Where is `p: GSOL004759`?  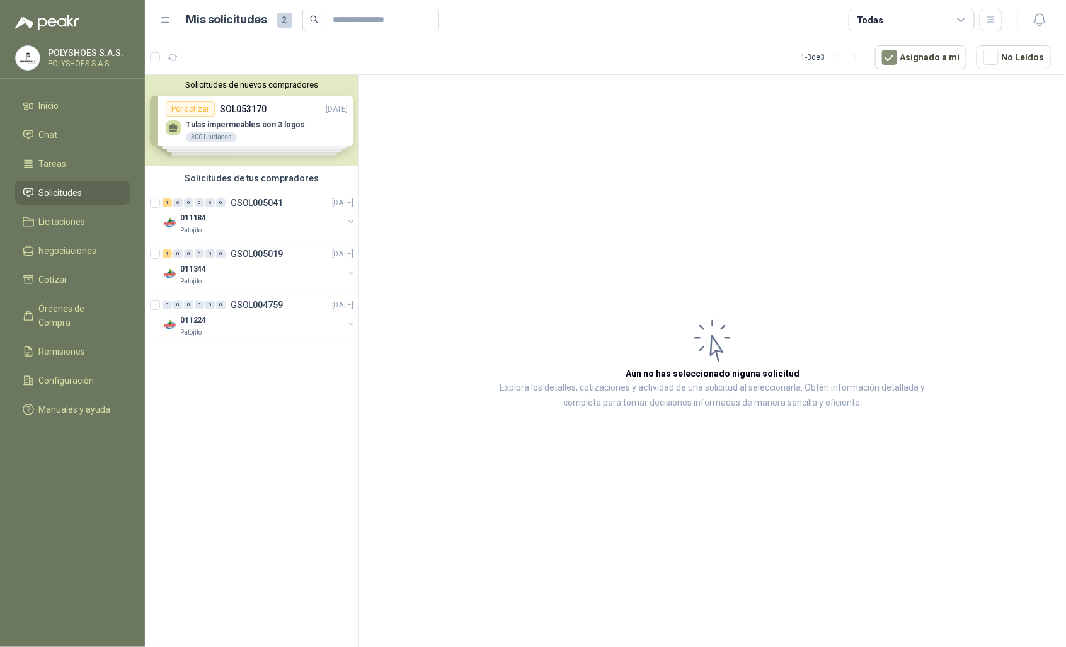 p: GSOL004759 is located at coordinates (256, 305).